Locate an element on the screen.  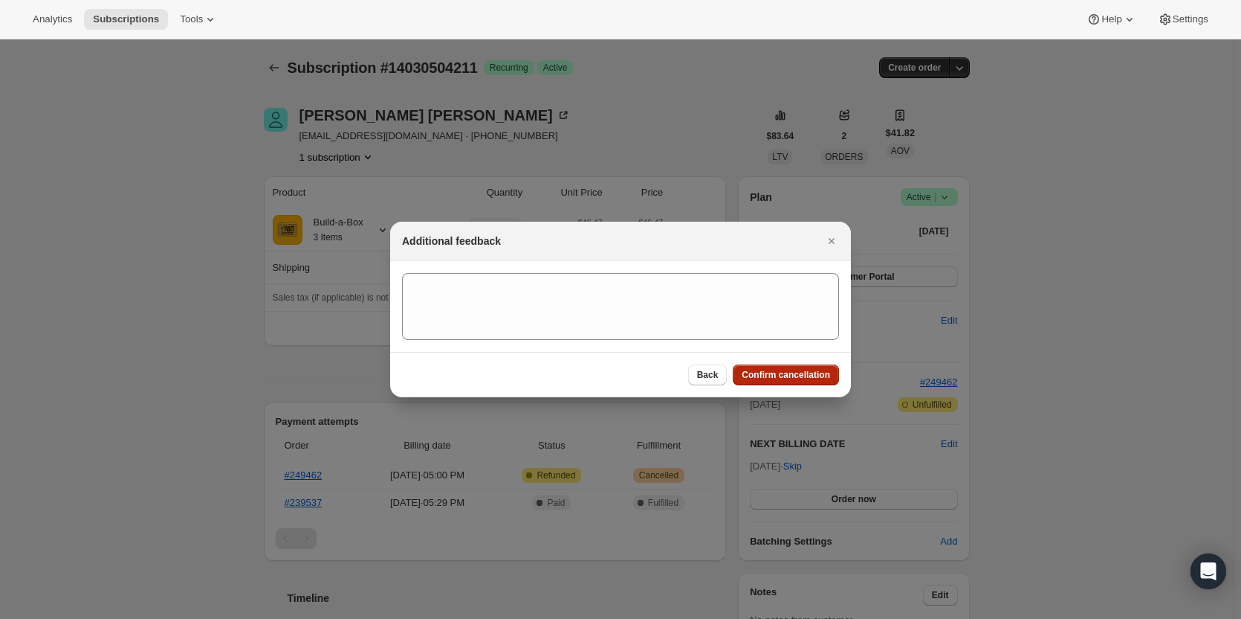
span: Help is located at coordinates (1111, 19).